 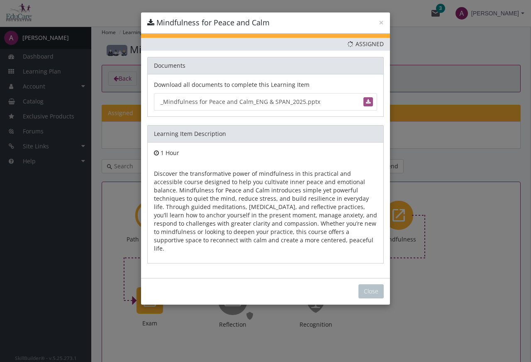 I want to click on button: Close, so click(x=371, y=291).